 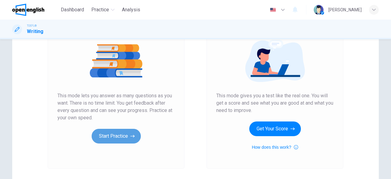 I want to click on img: Profile picture, so click(x=319, y=10).